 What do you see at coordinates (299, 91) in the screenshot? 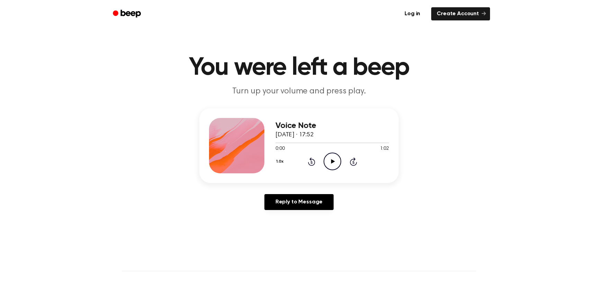
I see `p: Turn up your volume and press play.` at bounding box center [299, 91].